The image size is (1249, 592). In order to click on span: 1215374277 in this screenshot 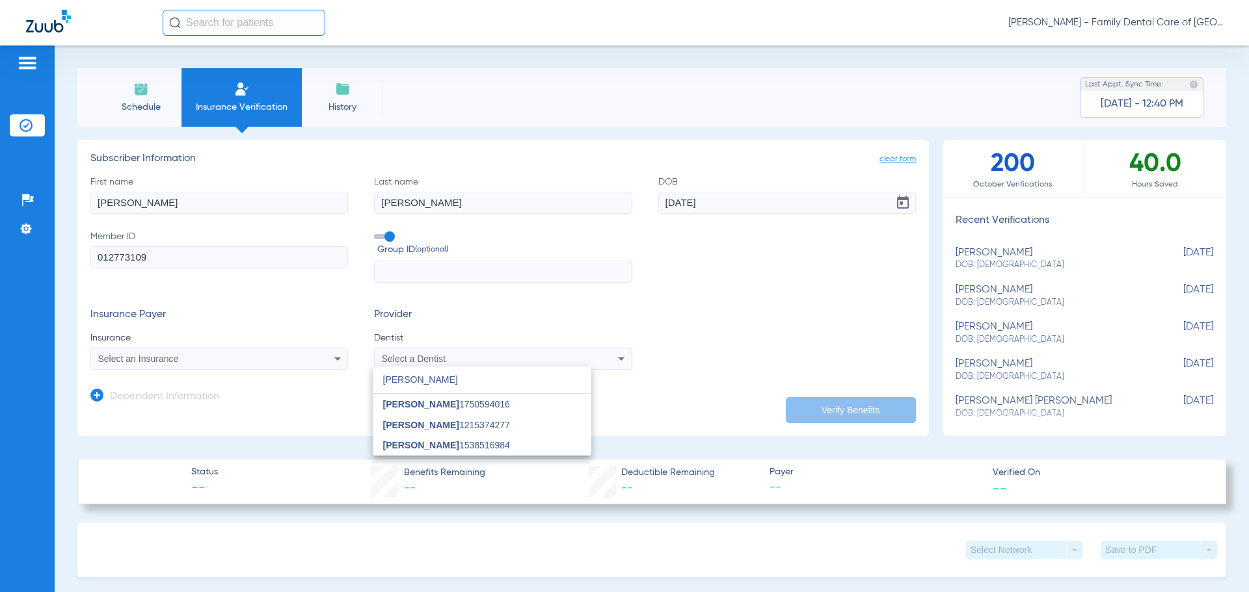, I will do `click(446, 425)`.